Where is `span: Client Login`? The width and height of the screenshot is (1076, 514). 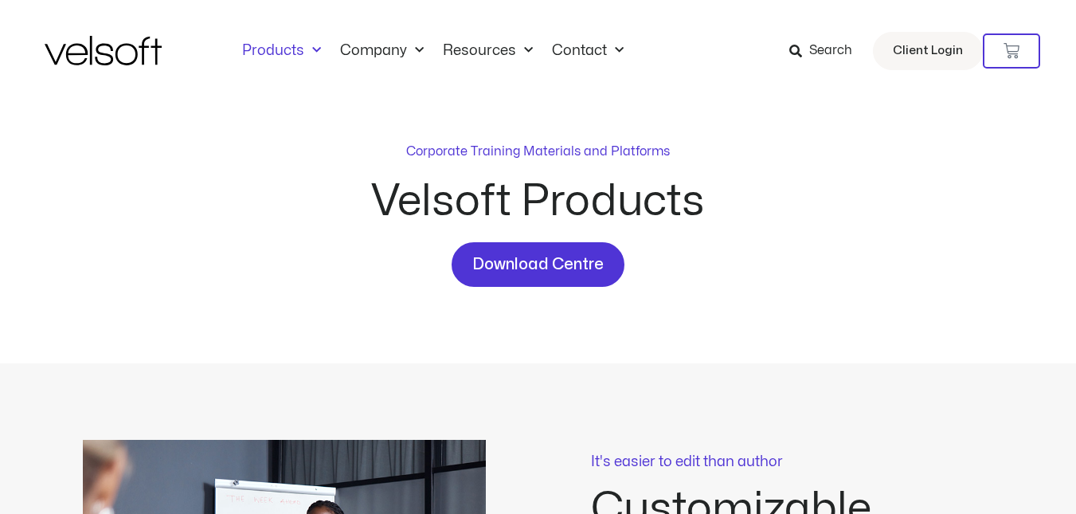
span: Client Login is located at coordinates (928, 51).